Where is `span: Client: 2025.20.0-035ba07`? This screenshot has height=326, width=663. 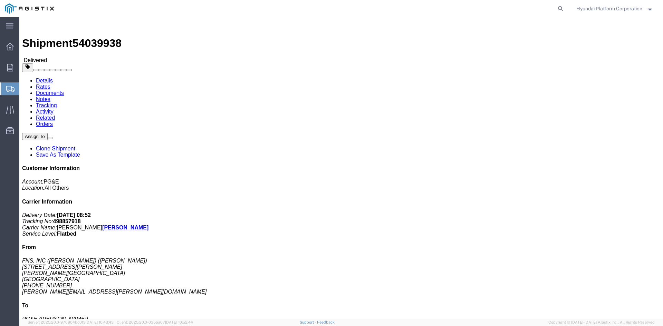
span: Client: 2025.20.0-035ba07 is located at coordinates (155, 323).